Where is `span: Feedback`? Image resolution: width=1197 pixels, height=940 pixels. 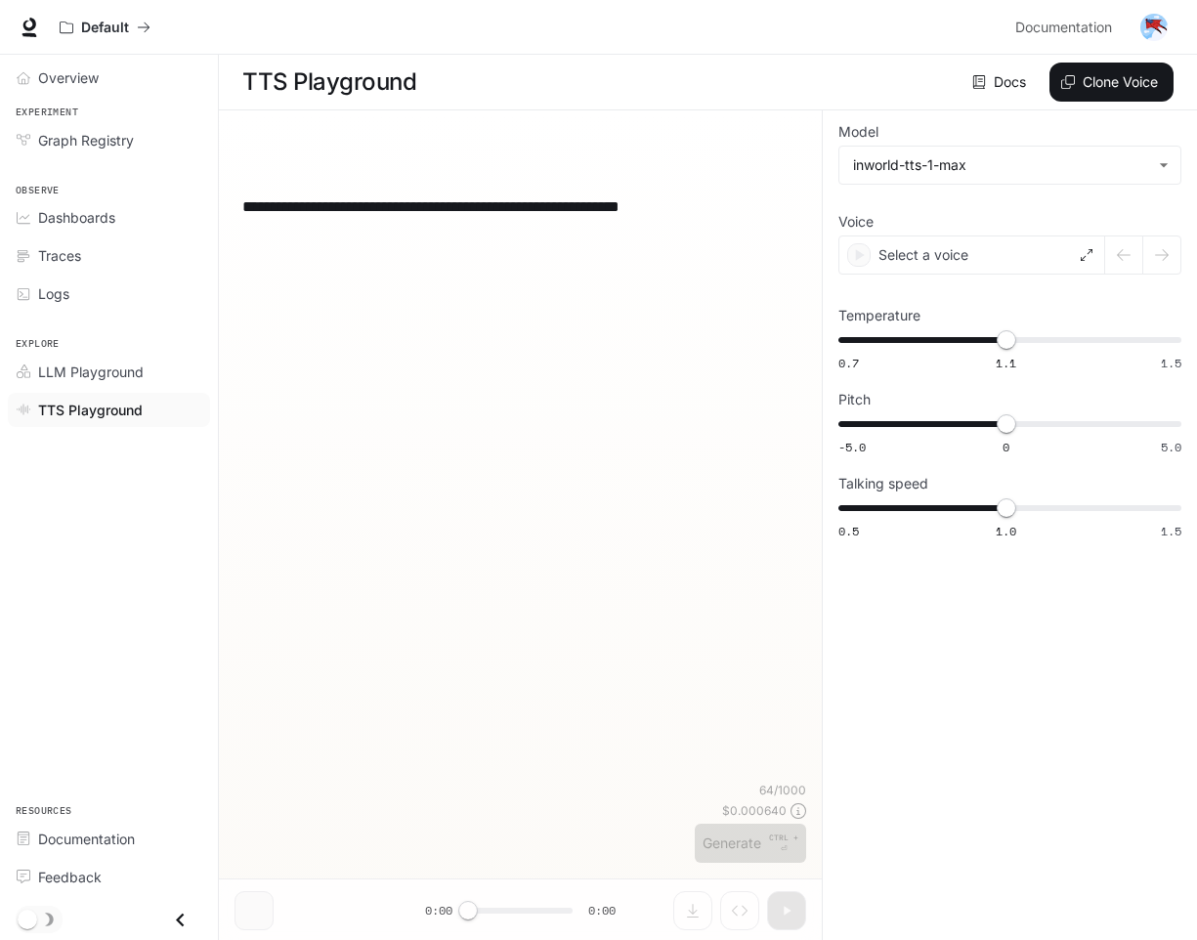 span: Feedback is located at coordinates (69, 877).